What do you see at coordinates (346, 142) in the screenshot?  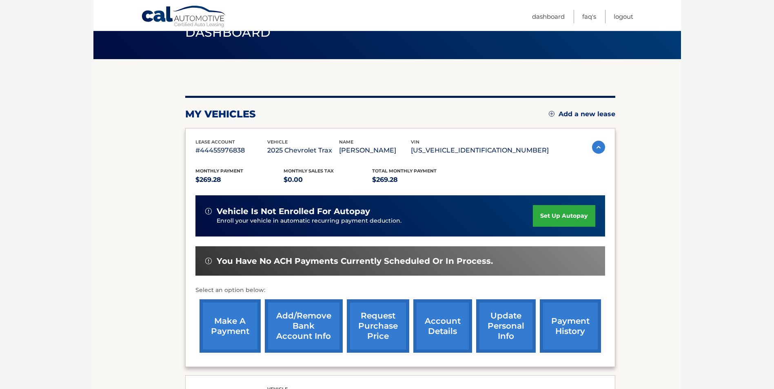 I see `span: name` at bounding box center [346, 142].